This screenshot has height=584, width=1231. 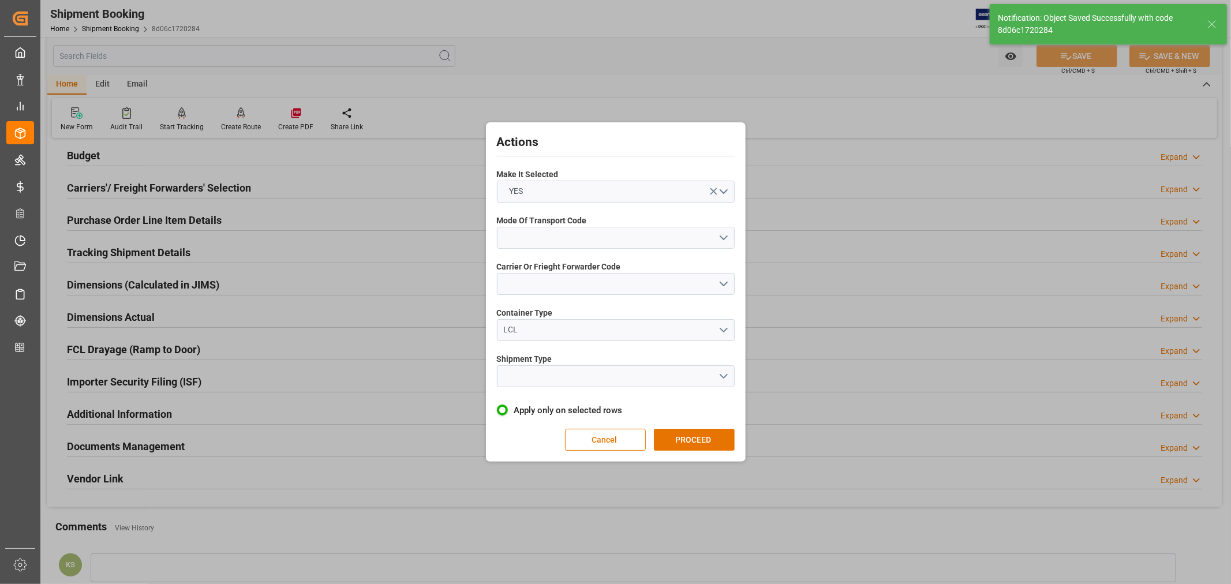 I want to click on div: Notification: Object Saved Successfully with code 8d06c1720284, so click(x=1097, y=24).